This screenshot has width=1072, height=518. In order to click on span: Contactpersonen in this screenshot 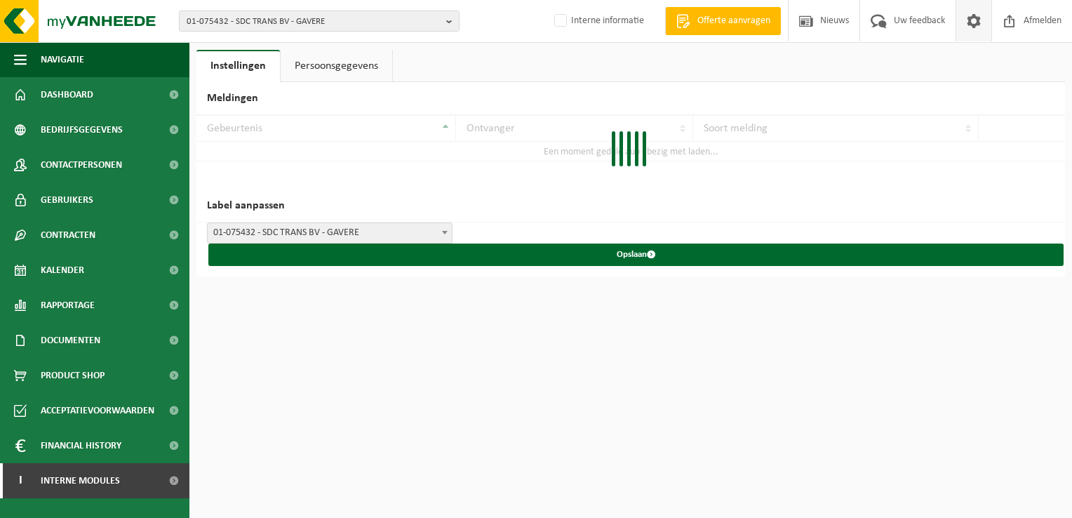, I will do `click(81, 165)`.